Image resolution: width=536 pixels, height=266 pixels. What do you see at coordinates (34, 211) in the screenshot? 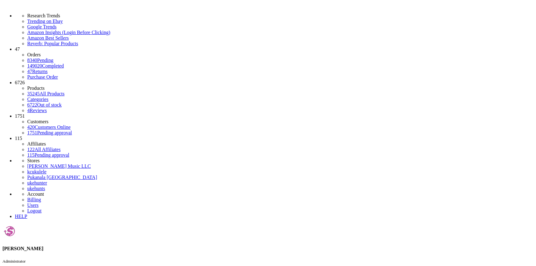
I see `span: Logout` at bounding box center [34, 211].